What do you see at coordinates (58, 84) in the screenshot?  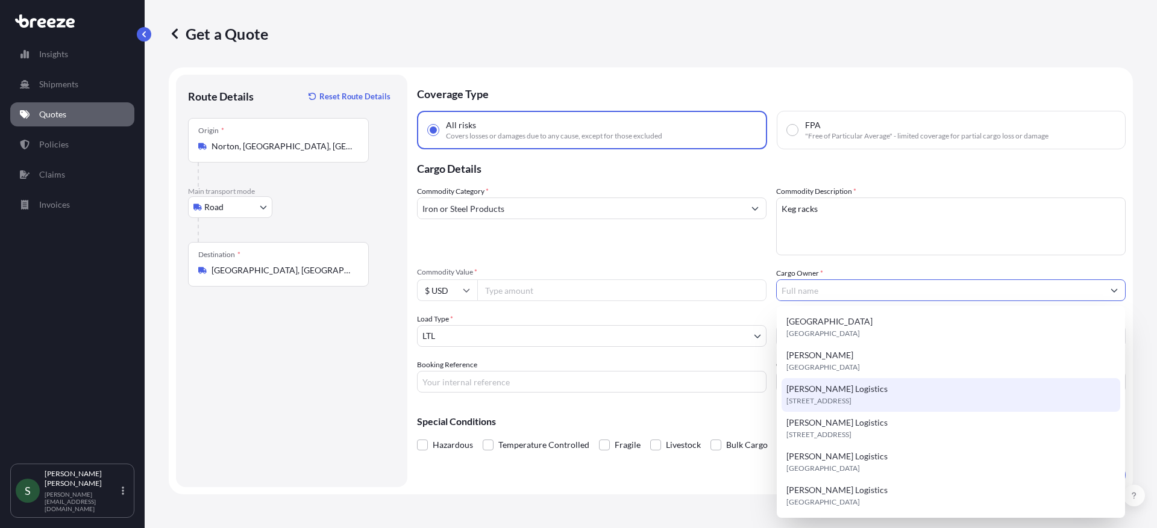 I see `p: Shipments` at bounding box center [58, 84].